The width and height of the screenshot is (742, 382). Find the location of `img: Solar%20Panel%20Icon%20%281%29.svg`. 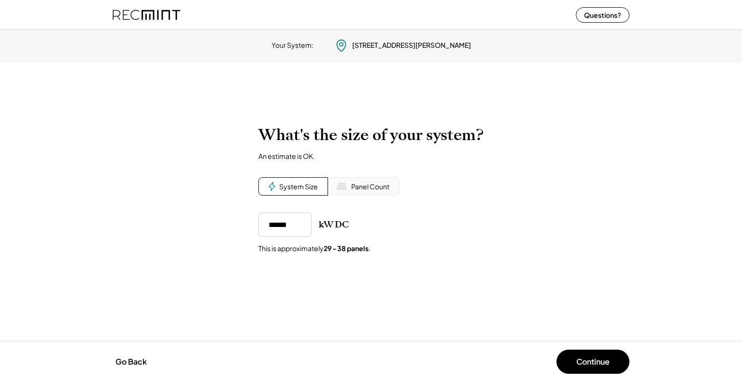

img: Solar%20Panel%20Icon%20%281%29.svg is located at coordinates (342, 186).